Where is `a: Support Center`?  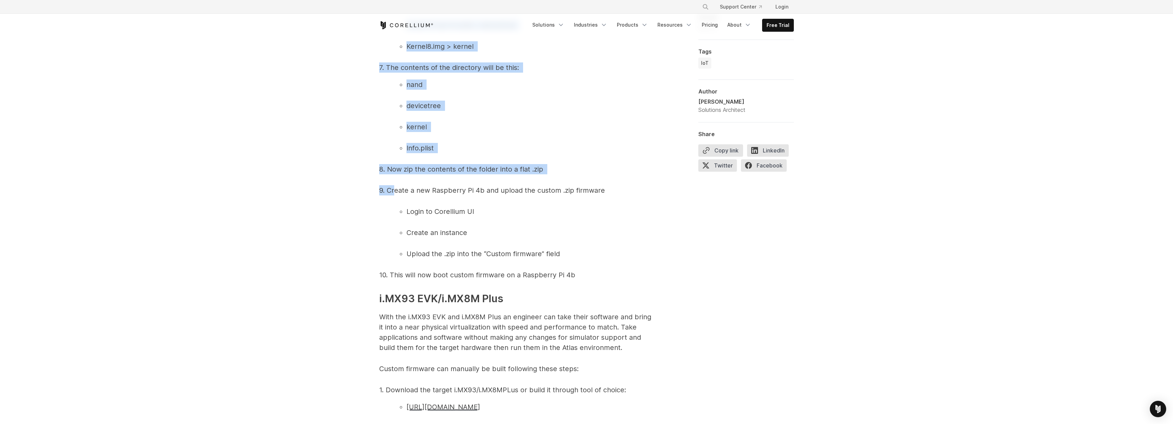
a: Support Center is located at coordinates (740, 7).